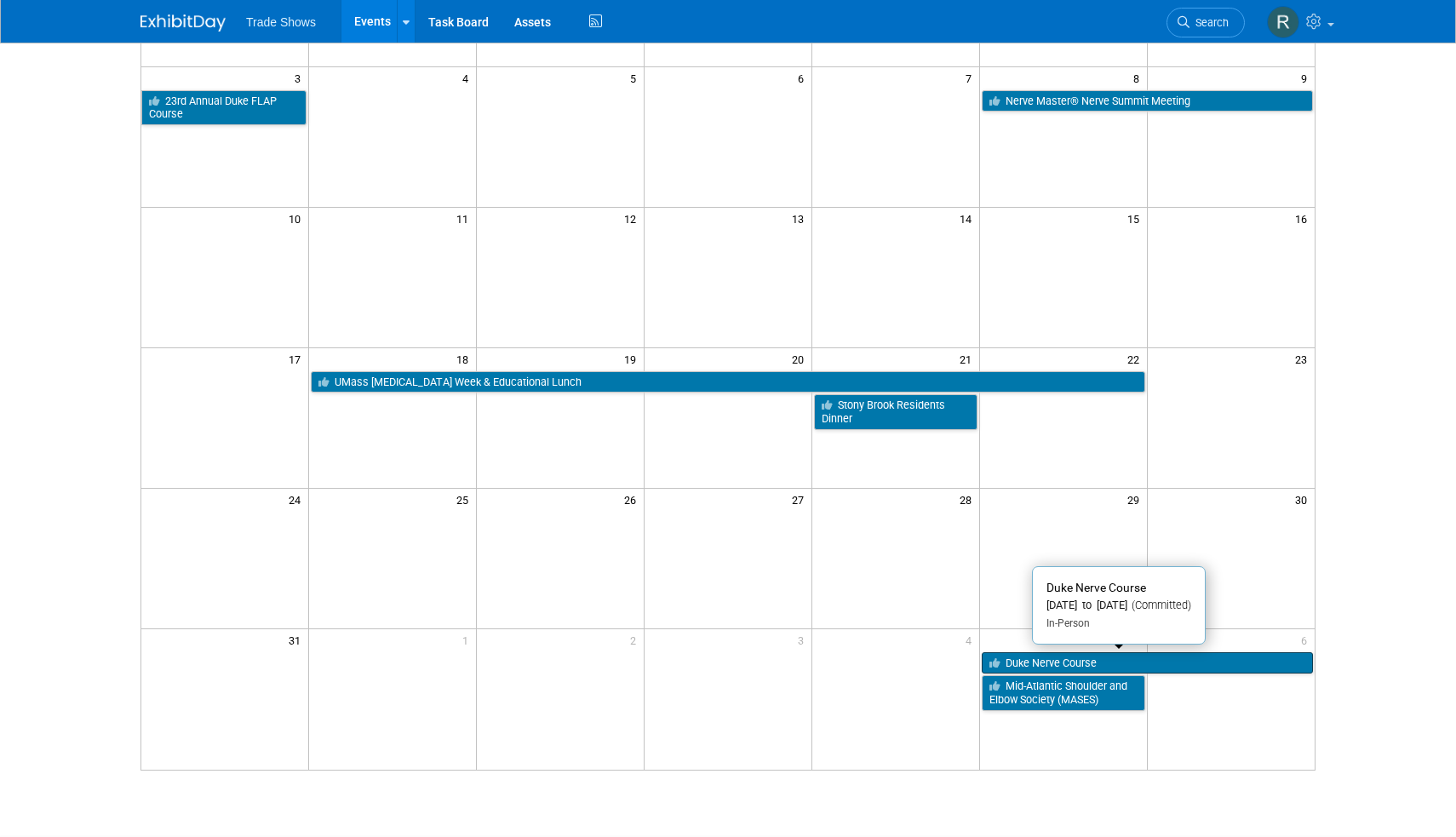 The height and width of the screenshot is (837, 1456). What do you see at coordinates (800, 499) in the screenshot?
I see `span: 27` at bounding box center [800, 499].